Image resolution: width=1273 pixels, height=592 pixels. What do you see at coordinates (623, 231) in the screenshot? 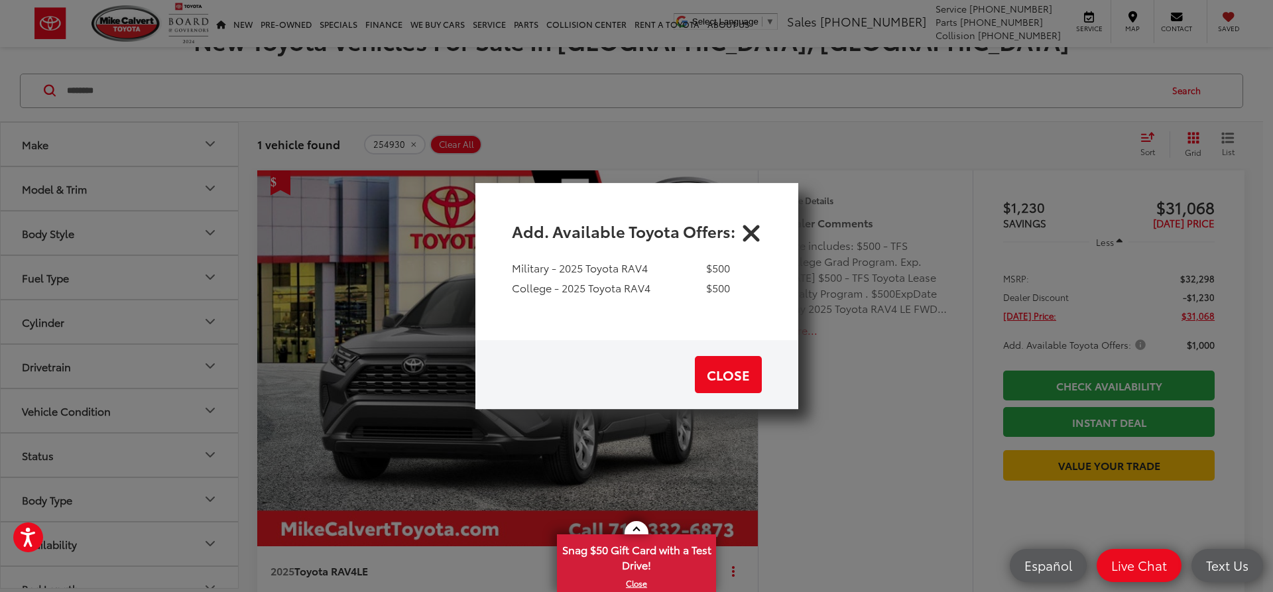
I see `h4: Add. Available Toyota Offers:` at bounding box center [623, 231].